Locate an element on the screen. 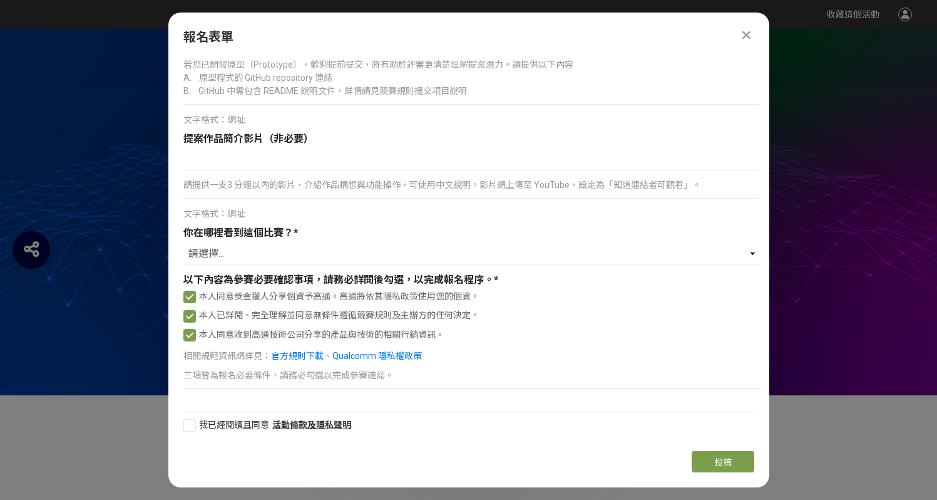 This screenshot has width=937, height=500. p: 相關規範資訊請詳見： 、 is located at coordinates (471, 356).